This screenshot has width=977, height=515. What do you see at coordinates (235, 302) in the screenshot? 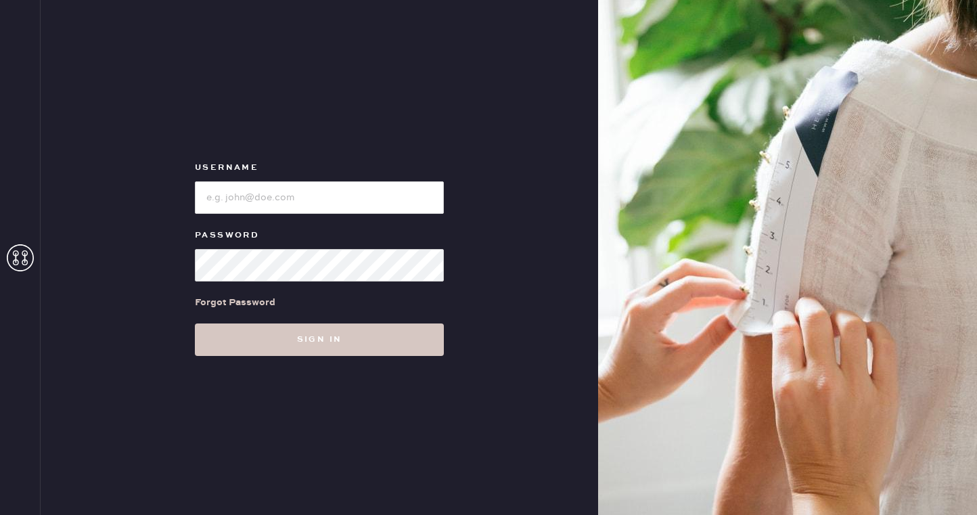
I see `a: Forgot Password` at bounding box center [235, 302].